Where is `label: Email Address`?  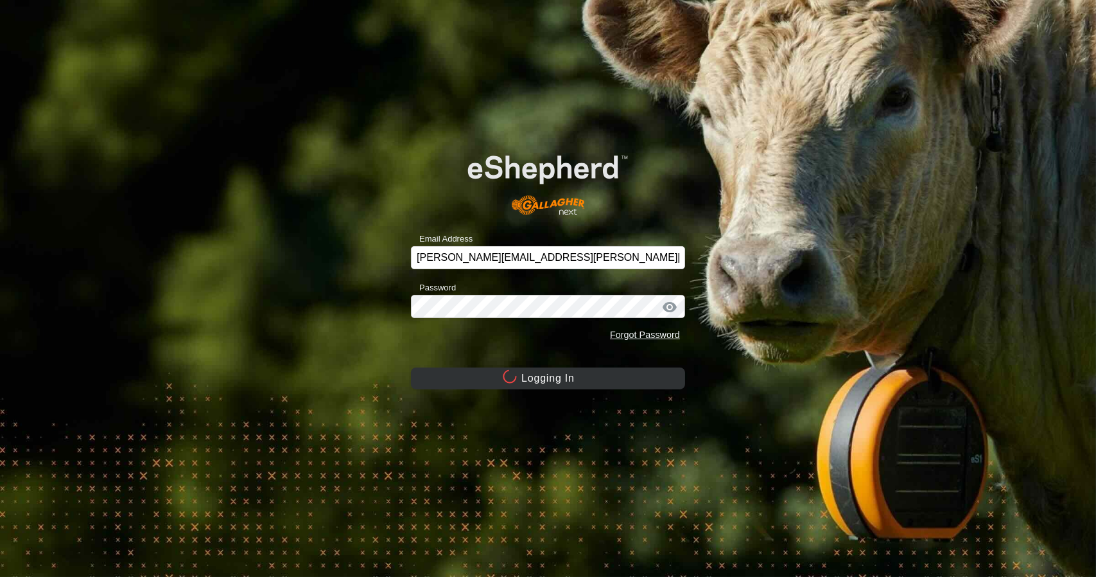 label: Email Address is located at coordinates (442, 239).